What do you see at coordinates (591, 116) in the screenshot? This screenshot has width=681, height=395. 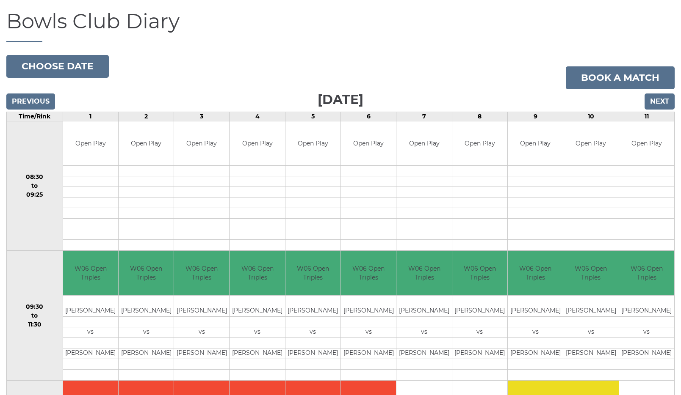 I see `td: 10` at bounding box center [591, 116].